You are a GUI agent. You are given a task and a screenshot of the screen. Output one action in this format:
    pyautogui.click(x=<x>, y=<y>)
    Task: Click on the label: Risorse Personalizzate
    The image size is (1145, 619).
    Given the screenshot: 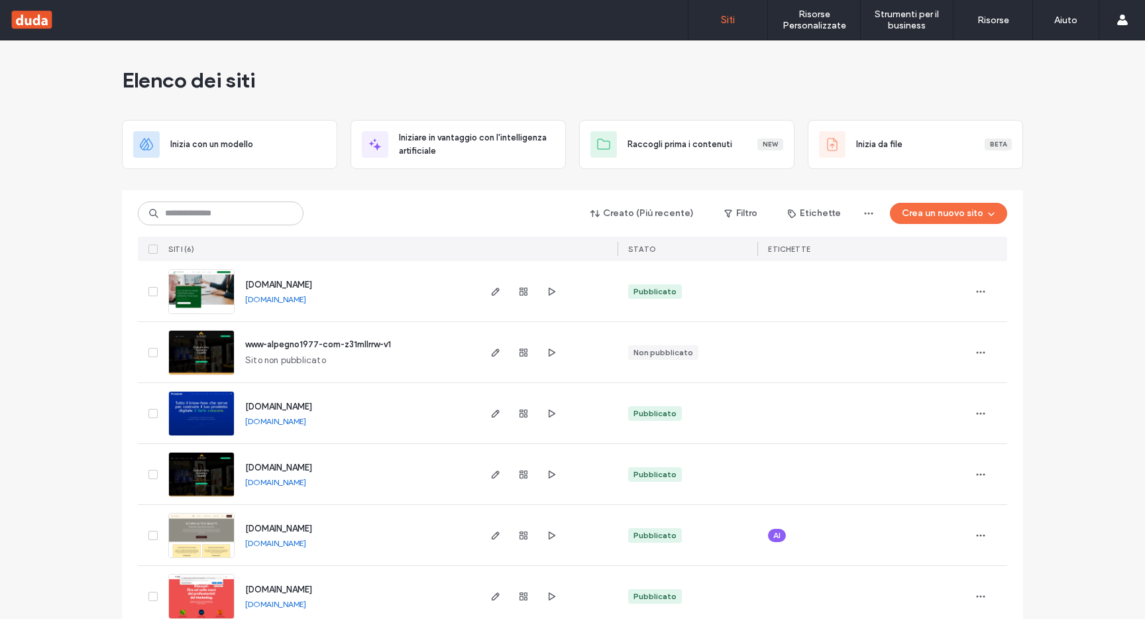 What is the action you would take?
    pyautogui.click(x=814, y=20)
    